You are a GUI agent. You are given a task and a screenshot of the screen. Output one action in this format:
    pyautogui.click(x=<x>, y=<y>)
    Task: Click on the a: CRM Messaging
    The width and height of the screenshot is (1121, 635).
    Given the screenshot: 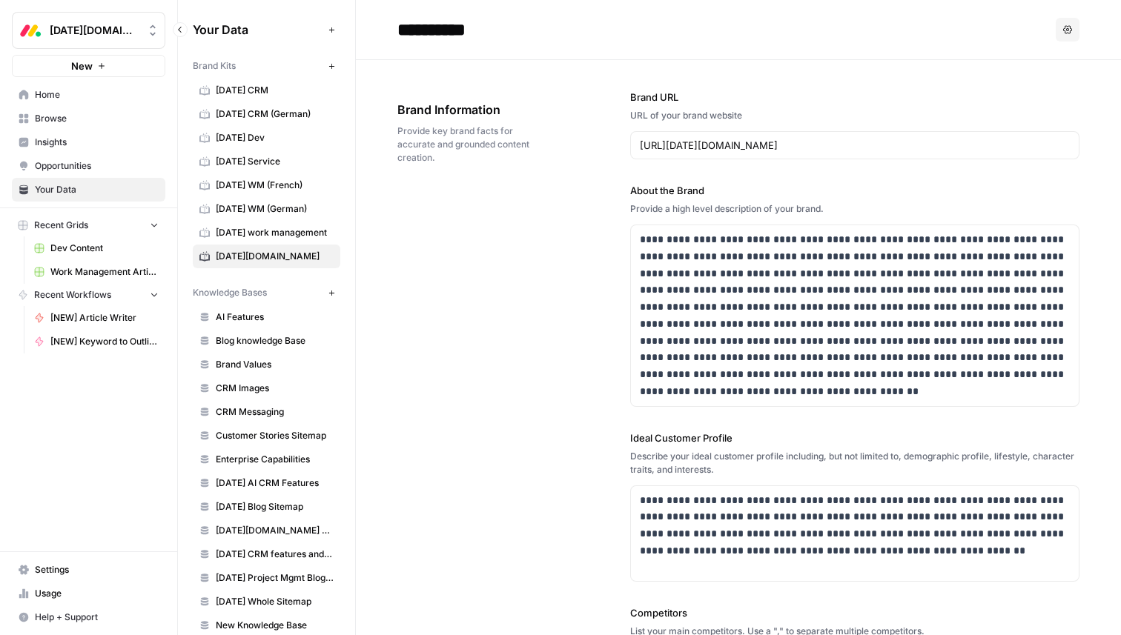 What is the action you would take?
    pyautogui.click(x=266, y=412)
    